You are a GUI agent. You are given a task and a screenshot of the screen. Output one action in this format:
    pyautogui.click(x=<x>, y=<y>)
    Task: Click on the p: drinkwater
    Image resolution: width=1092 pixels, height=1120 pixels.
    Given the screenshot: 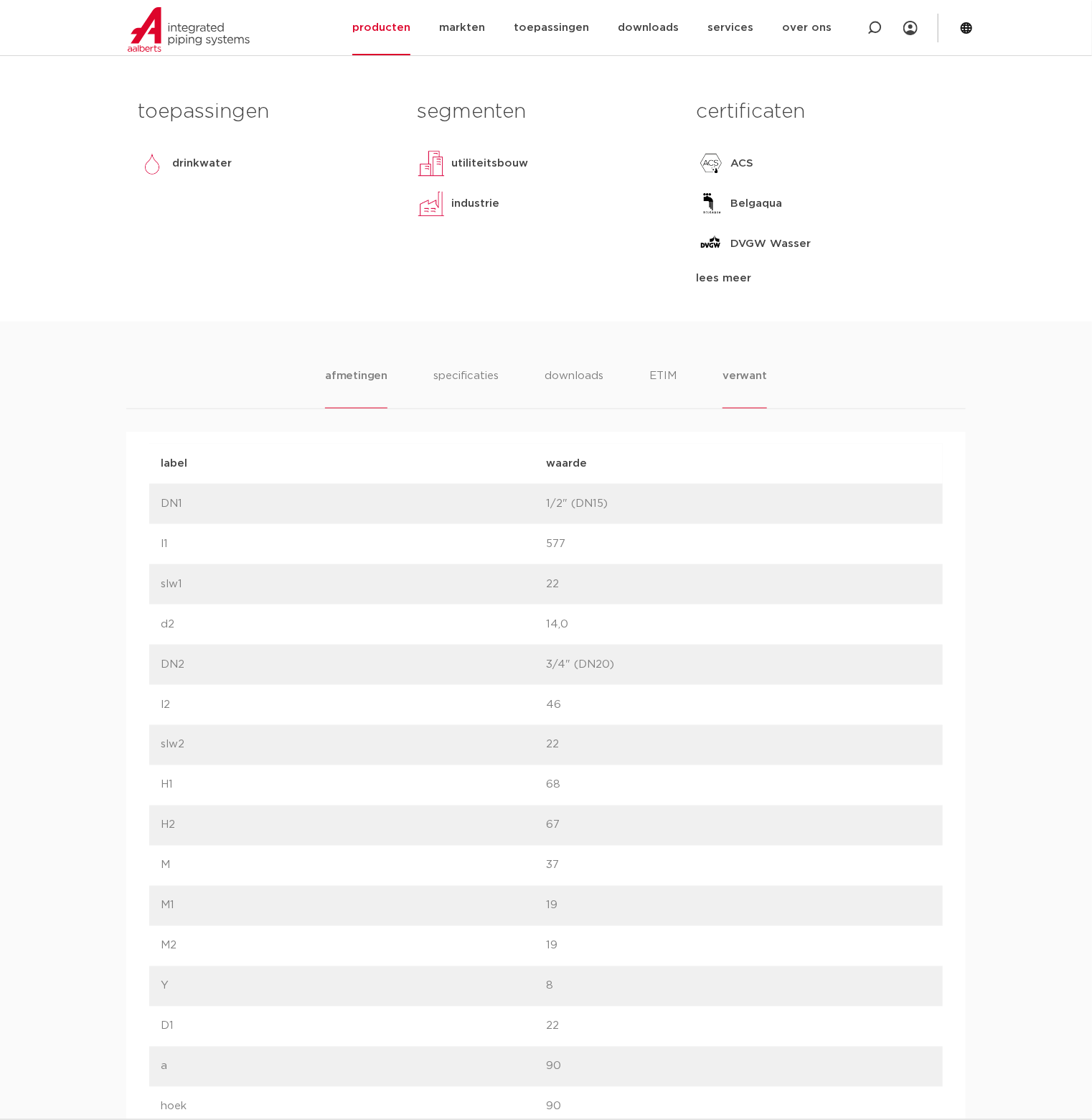 What is the action you would take?
    pyautogui.click(x=202, y=164)
    